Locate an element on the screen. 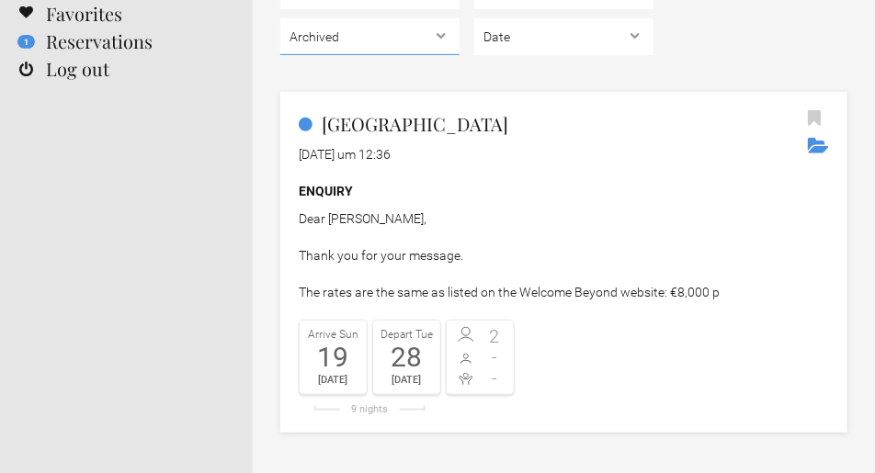 This screenshot has height=473, width=875. div: Arrive Sun is located at coordinates (333, 334).